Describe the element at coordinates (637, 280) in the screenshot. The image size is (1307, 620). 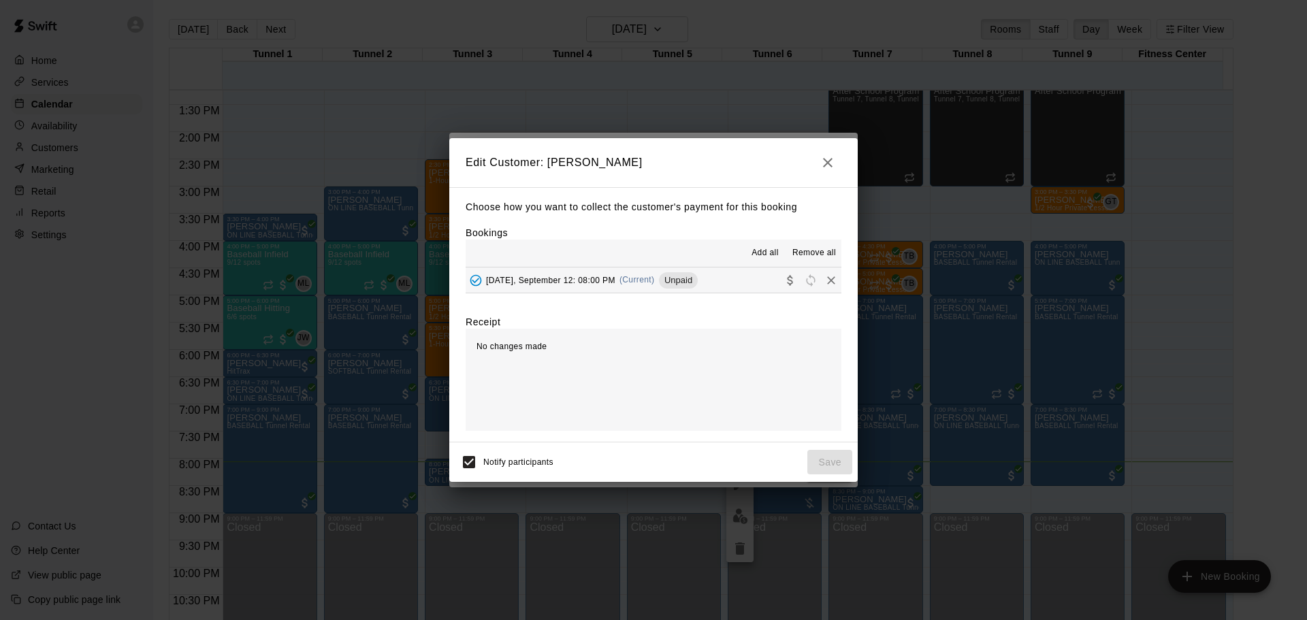
I see `span: (Current)` at that location.